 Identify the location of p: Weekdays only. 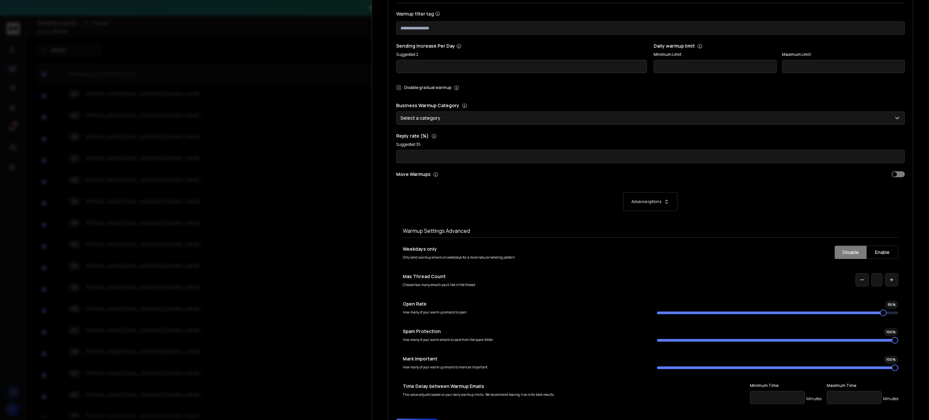
(523, 249).